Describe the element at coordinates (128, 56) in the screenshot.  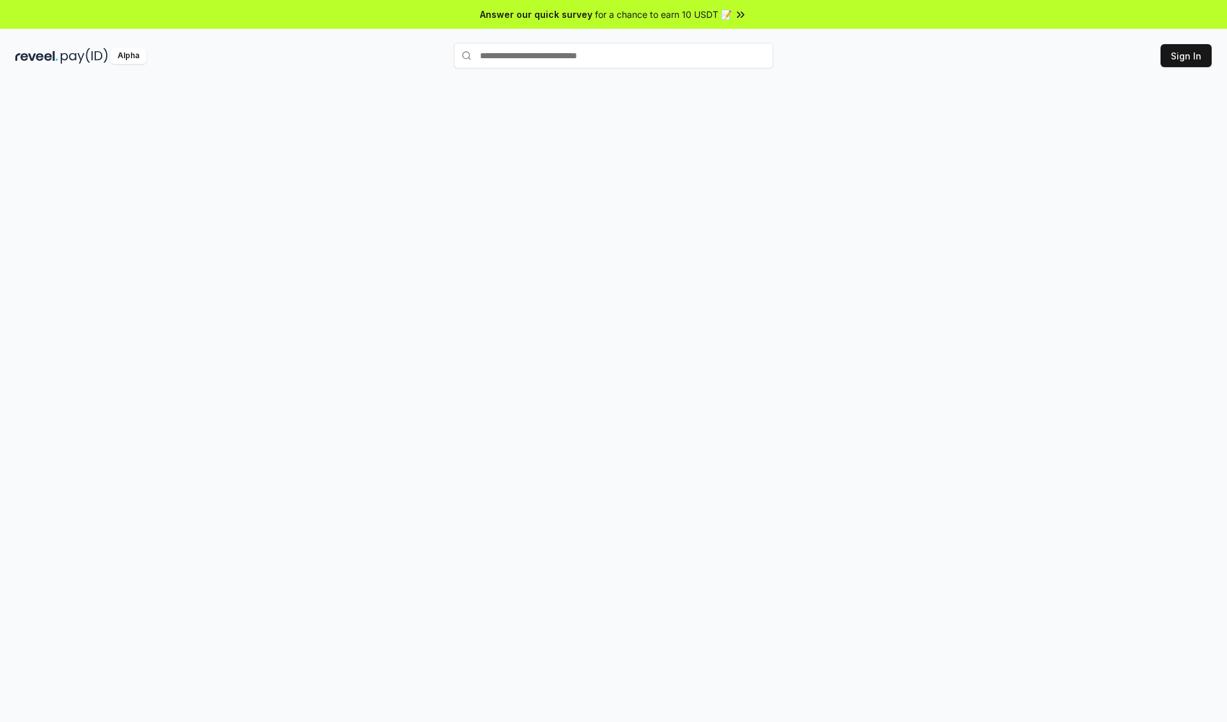
I see `div: Alpha` at that location.